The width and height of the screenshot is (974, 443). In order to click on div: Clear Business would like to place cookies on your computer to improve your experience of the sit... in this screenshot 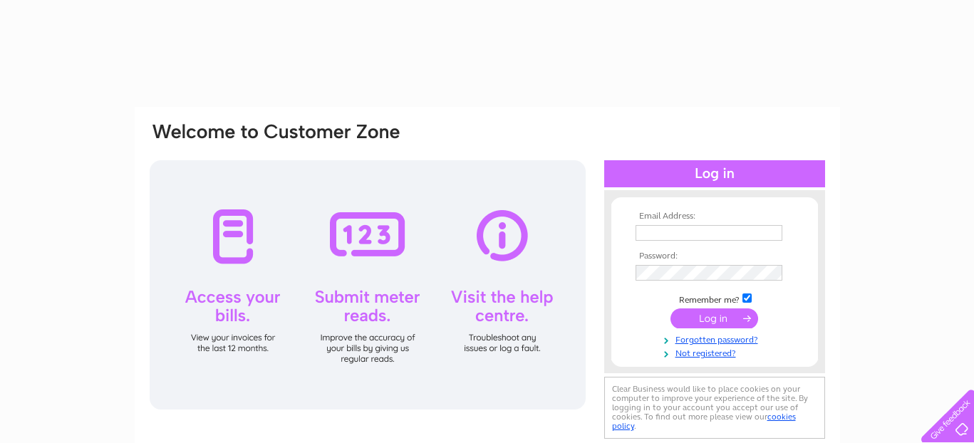, I will do `click(715, 408)`.